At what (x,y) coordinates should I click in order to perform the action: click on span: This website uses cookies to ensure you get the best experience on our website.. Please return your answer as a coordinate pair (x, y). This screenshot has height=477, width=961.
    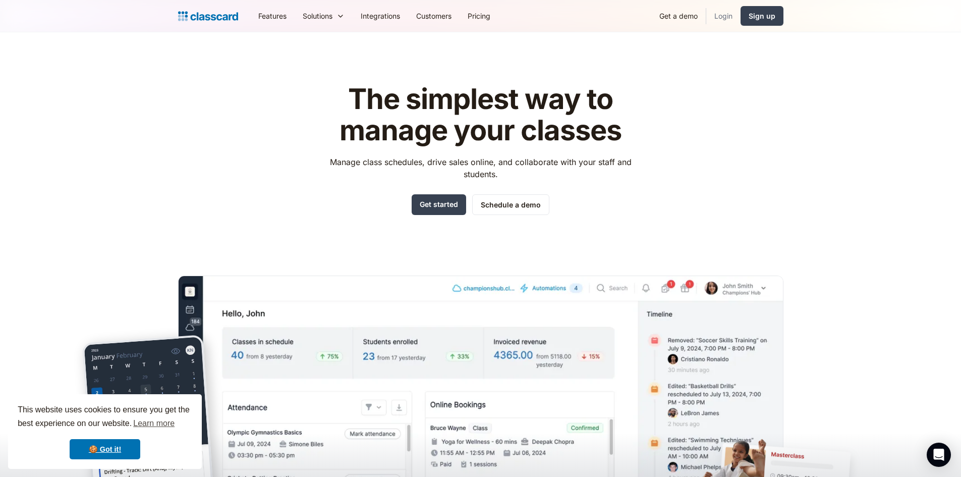
    Looking at the image, I should click on (105, 417).